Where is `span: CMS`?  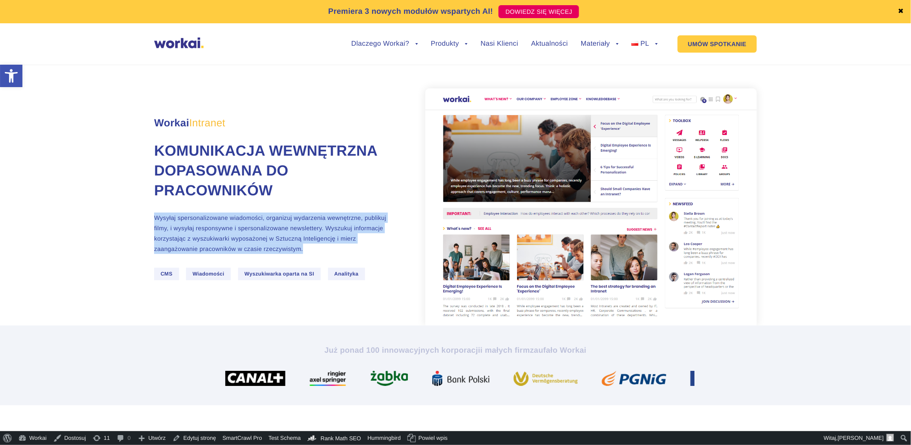
span: CMS is located at coordinates (167, 274).